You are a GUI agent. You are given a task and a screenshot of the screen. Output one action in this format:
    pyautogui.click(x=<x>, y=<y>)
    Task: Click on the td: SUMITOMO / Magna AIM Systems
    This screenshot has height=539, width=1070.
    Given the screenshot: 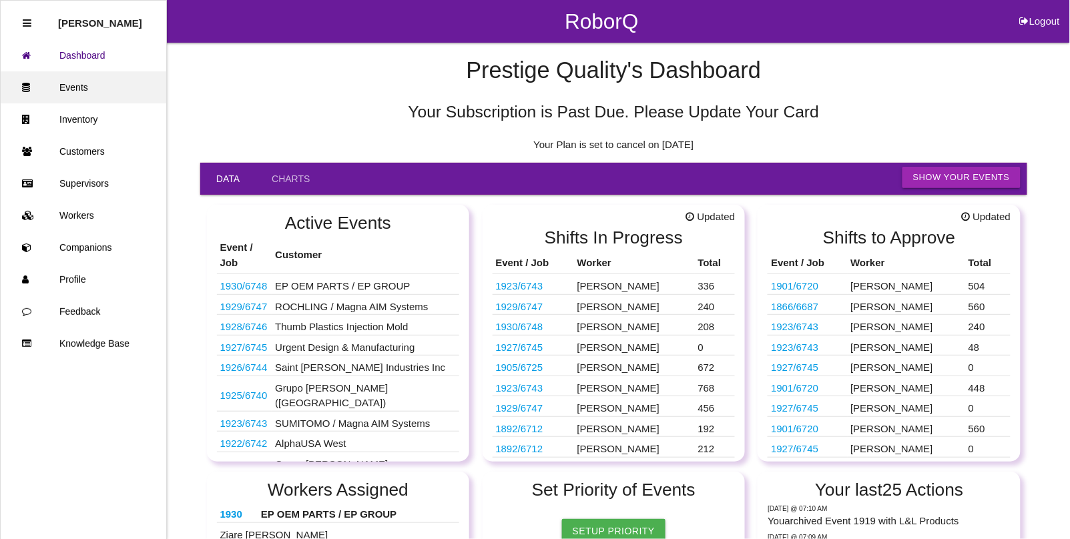 What is the action you would take?
    pyautogui.click(x=365, y=421)
    